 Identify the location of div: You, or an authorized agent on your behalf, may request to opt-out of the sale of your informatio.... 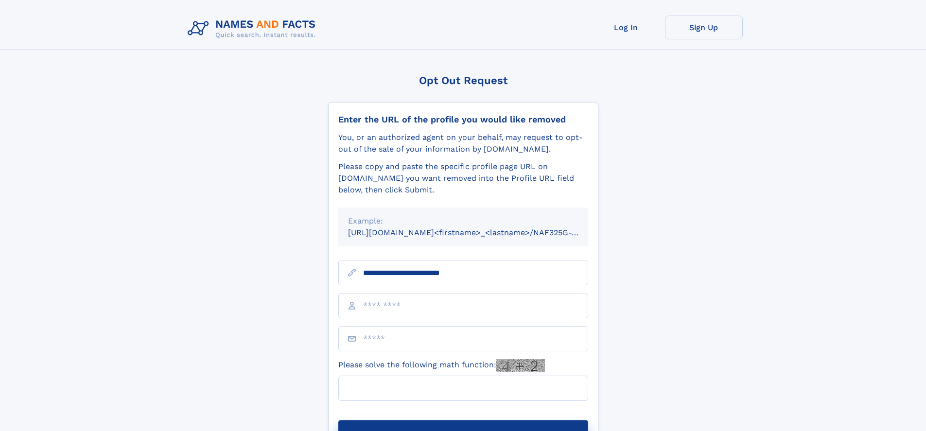
(463, 143).